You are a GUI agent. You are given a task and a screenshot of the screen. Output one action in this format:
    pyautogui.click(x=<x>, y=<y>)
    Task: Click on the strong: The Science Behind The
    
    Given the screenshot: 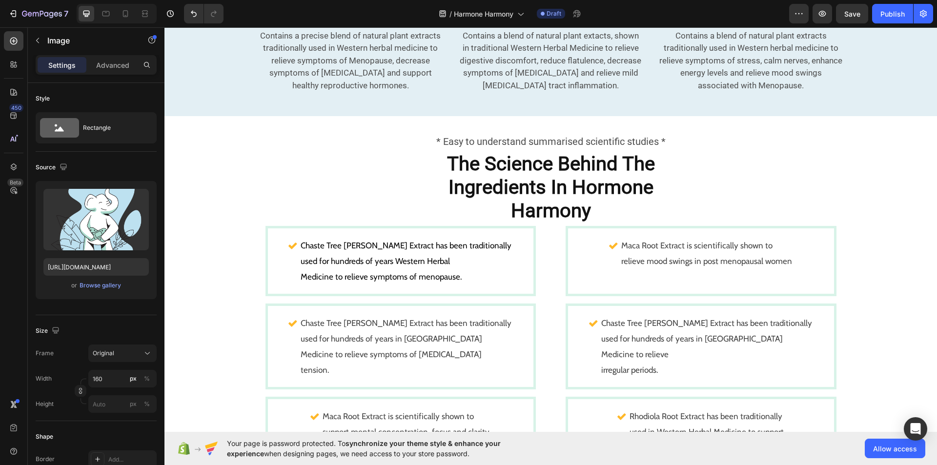 What is the action you would take?
    pyautogui.click(x=386, y=136)
    